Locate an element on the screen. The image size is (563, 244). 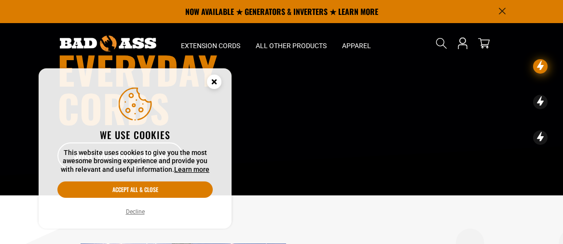
summary: Search is located at coordinates (441, 43).